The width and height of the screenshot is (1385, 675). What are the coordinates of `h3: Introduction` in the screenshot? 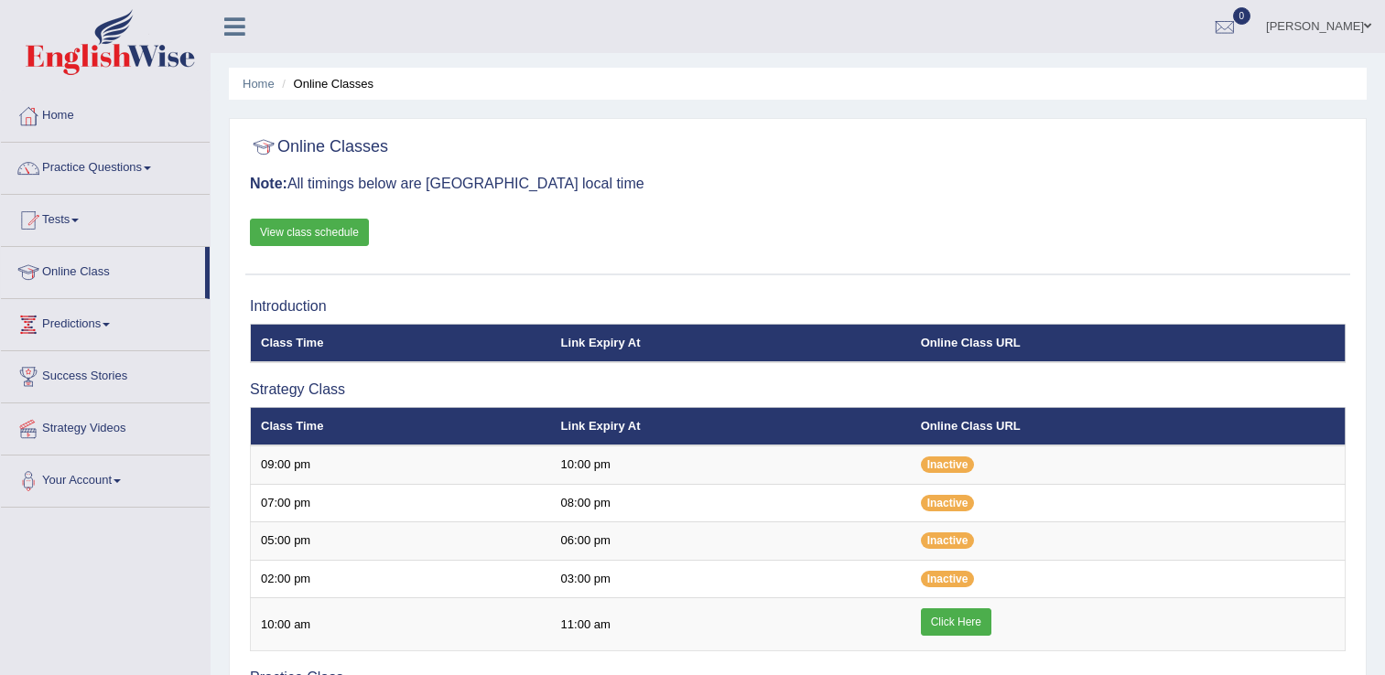 It's located at (797, 307).